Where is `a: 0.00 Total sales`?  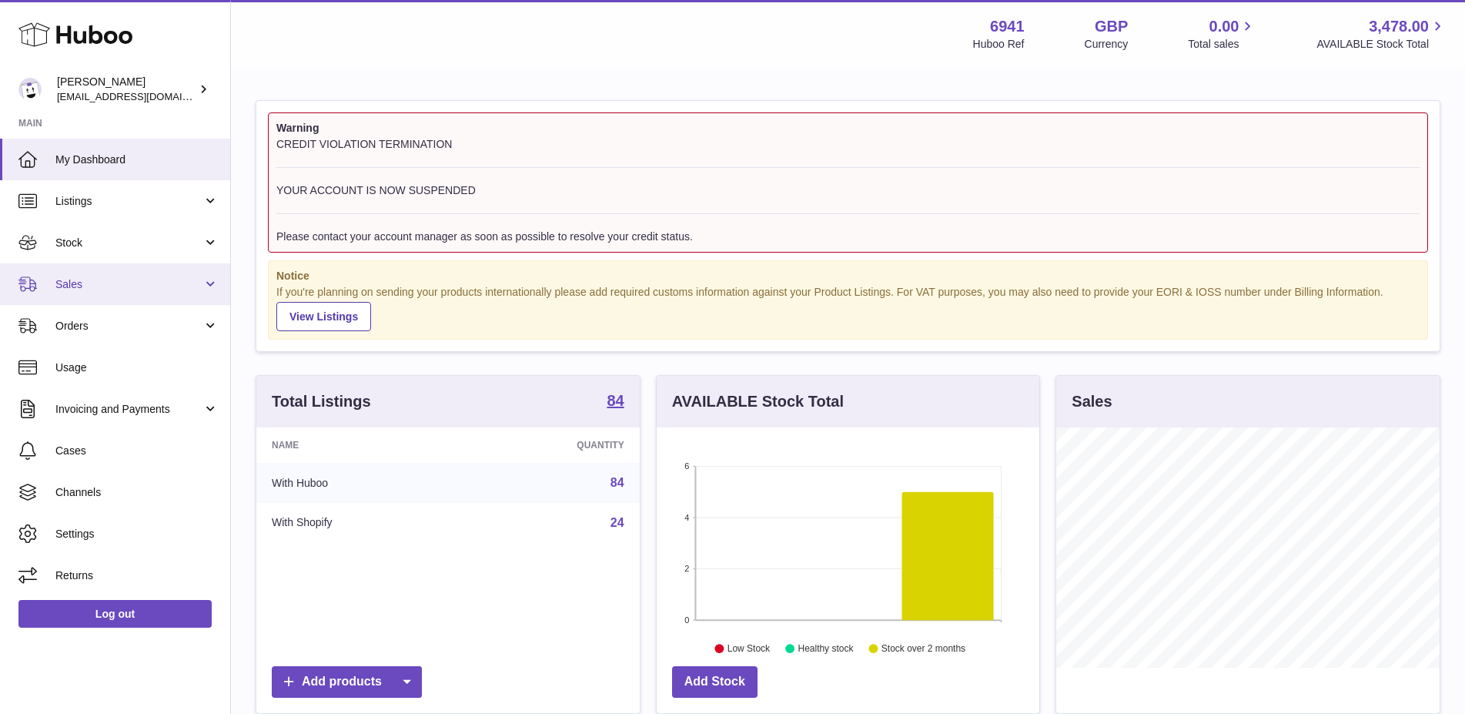
a: 0.00 Total sales is located at coordinates (1222, 34).